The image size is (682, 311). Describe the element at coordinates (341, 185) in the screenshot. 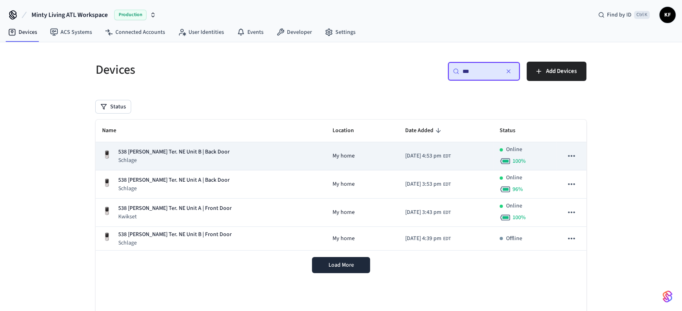

I see `table: sticky table` at that location.